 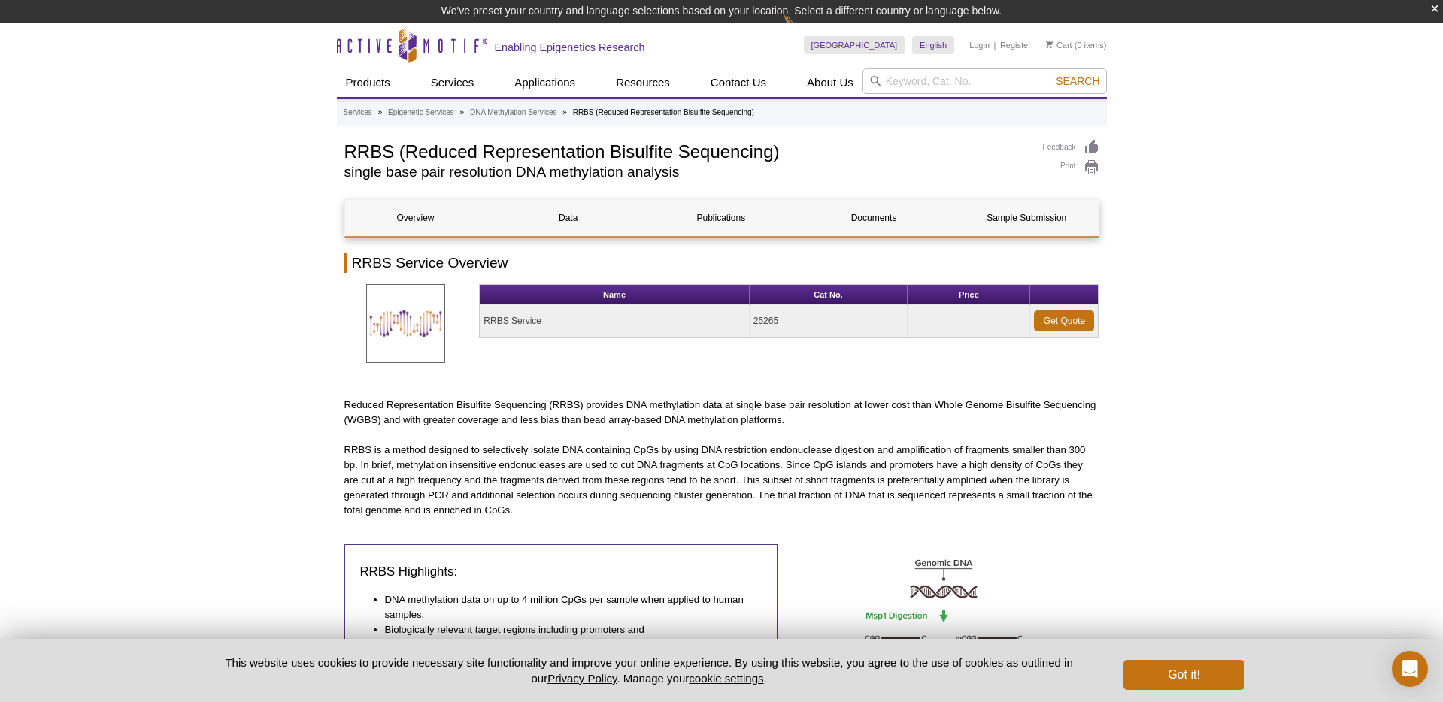 What do you see at coordinates (686, 172) in the screenshot?
I see `h2: single base pair resolution DNA methylation analysis` at bounding box center [686, 172].